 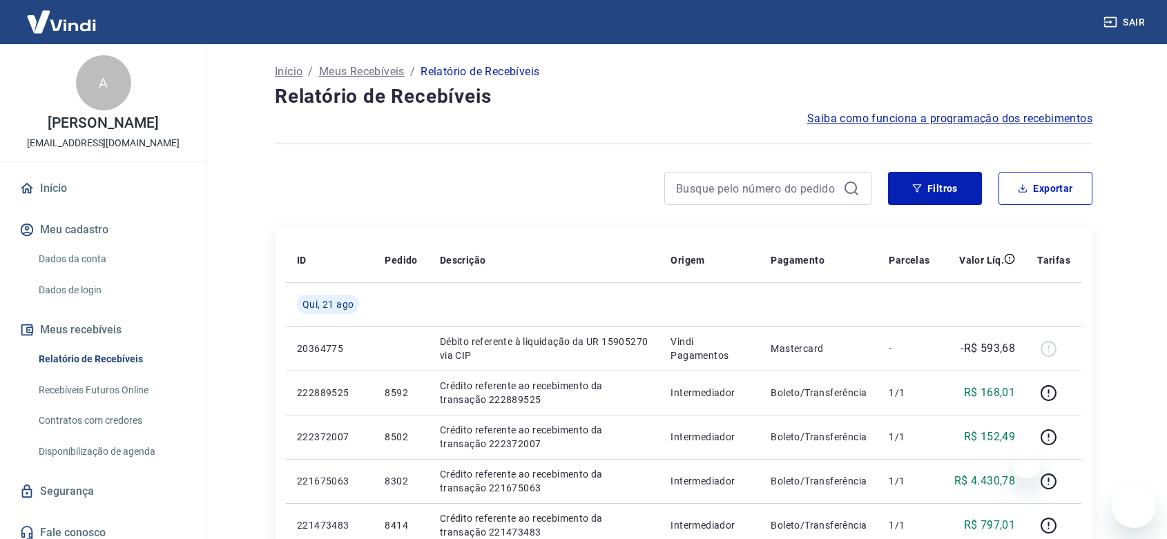 What do you see at coordinates (950, 119) in the screenshot?
I see `span: Saiba como funciona a programação dos recebimentos` at bounding box center [950, 119].